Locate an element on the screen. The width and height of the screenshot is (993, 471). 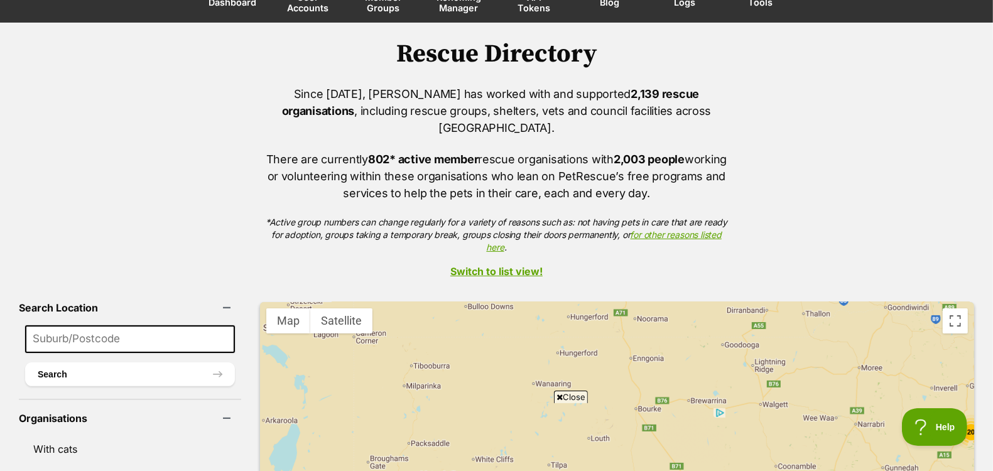
button: Show satellite imagery is located at coordinates (341, 321).